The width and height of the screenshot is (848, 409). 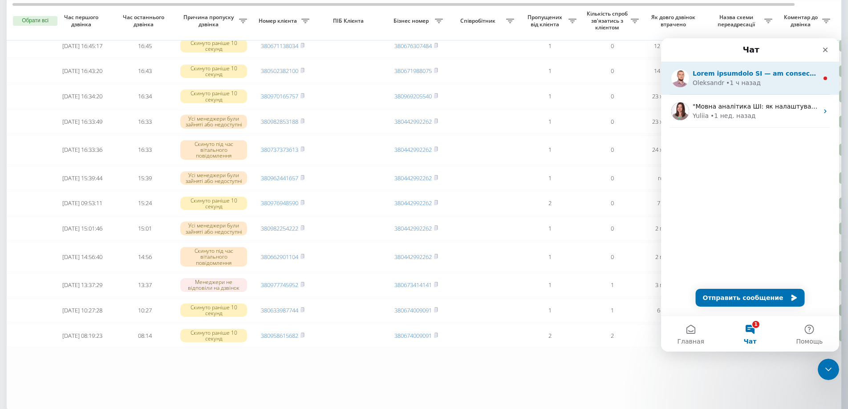 What do you see at coordinates (279, 257) in the screenshot?
I see `a: 380662901104` at bounding box center [279, 257].